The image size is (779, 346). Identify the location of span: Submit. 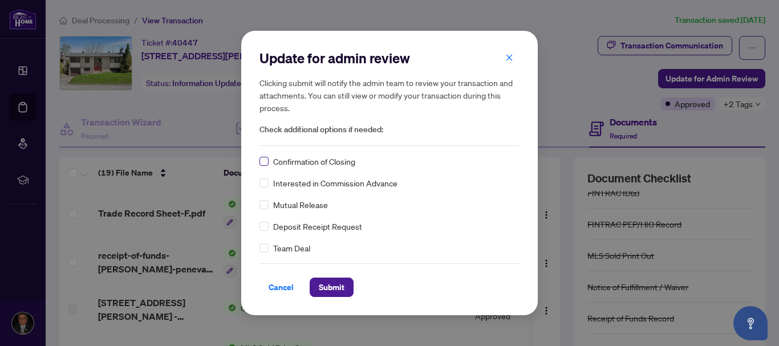
(331, 287).